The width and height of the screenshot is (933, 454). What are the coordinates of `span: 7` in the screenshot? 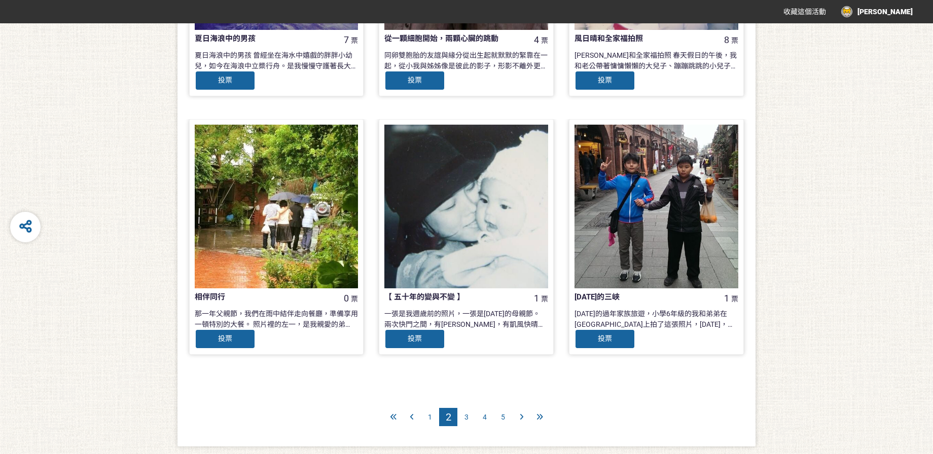 It's located at (346, 40).